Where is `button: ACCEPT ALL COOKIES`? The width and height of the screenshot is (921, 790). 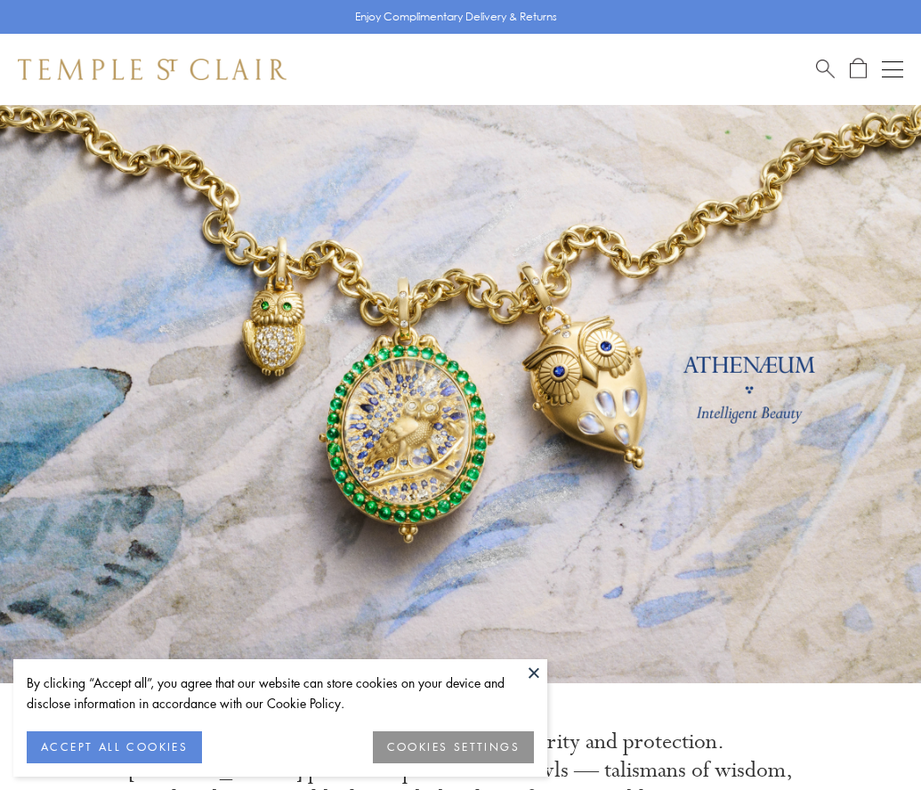 button: ACCEPT ALL COOKIES is located at coordinates (114, 747).